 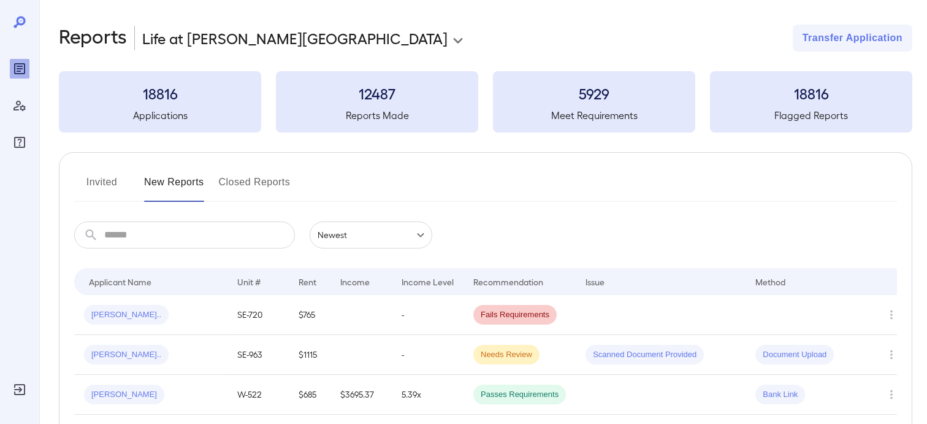 I want to click on div: Applicant Name, so click(x=120, y=281).